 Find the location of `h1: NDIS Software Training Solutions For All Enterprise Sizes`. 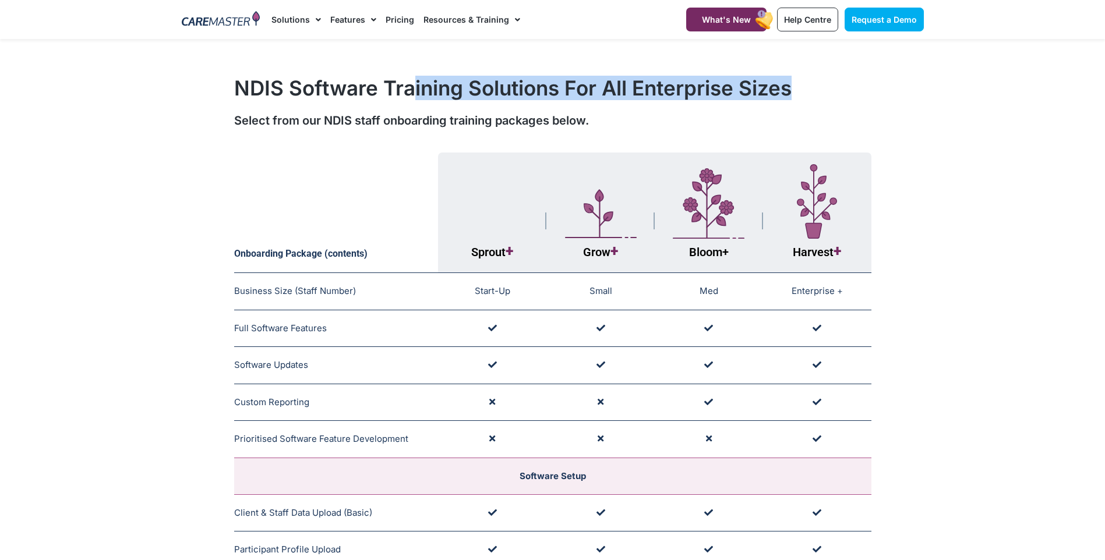

h1: NDIS Software Training Solutions For All Enterprise Sizes is located at coordinates (553, 88).